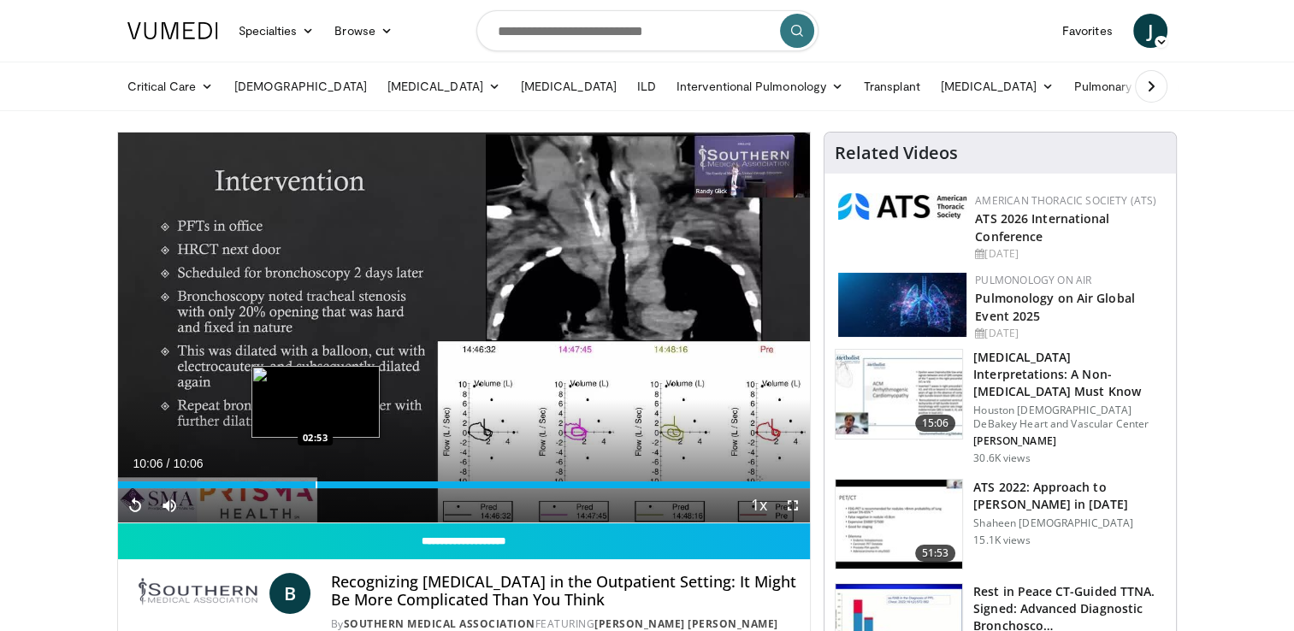 The width and height of the screenshot is (1294, 631). Describe the element at coordinates (1001, 458) in the screenshot. I see `p: 30.6K views` at that location.